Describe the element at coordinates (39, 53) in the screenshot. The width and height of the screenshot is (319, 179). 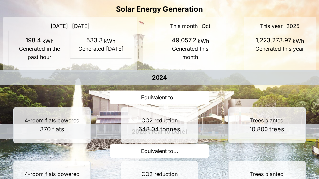
I see `p: Generated in the past hour` at that location.